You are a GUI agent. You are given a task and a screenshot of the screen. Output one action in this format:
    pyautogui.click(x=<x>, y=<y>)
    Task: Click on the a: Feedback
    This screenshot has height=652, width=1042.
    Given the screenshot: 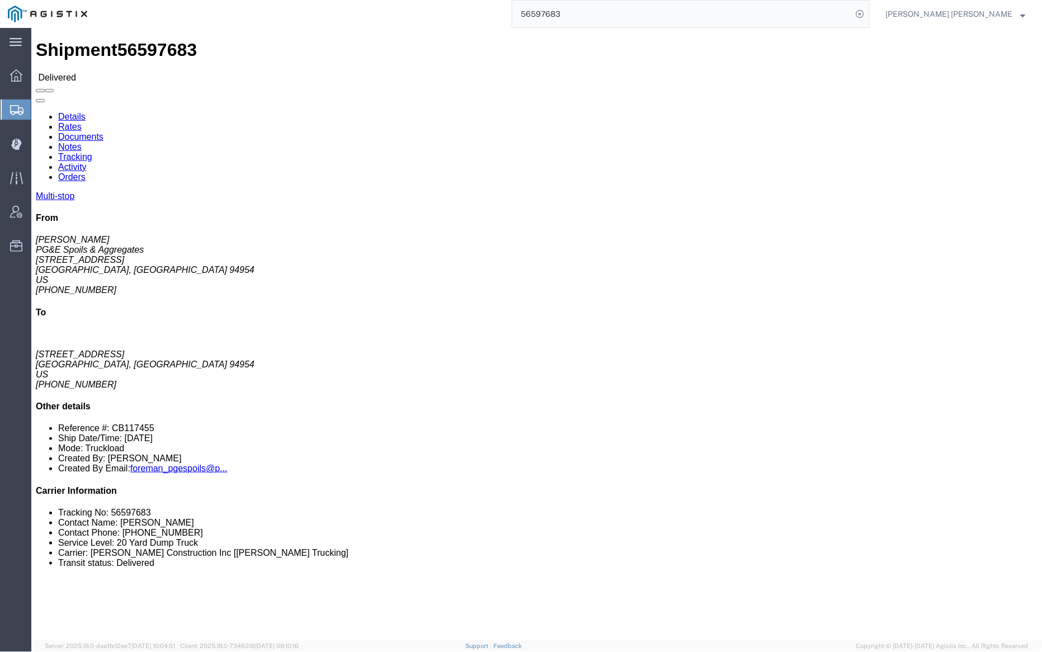 What is the action you would take?
    pyautogui.click(x=507, y=646)
    